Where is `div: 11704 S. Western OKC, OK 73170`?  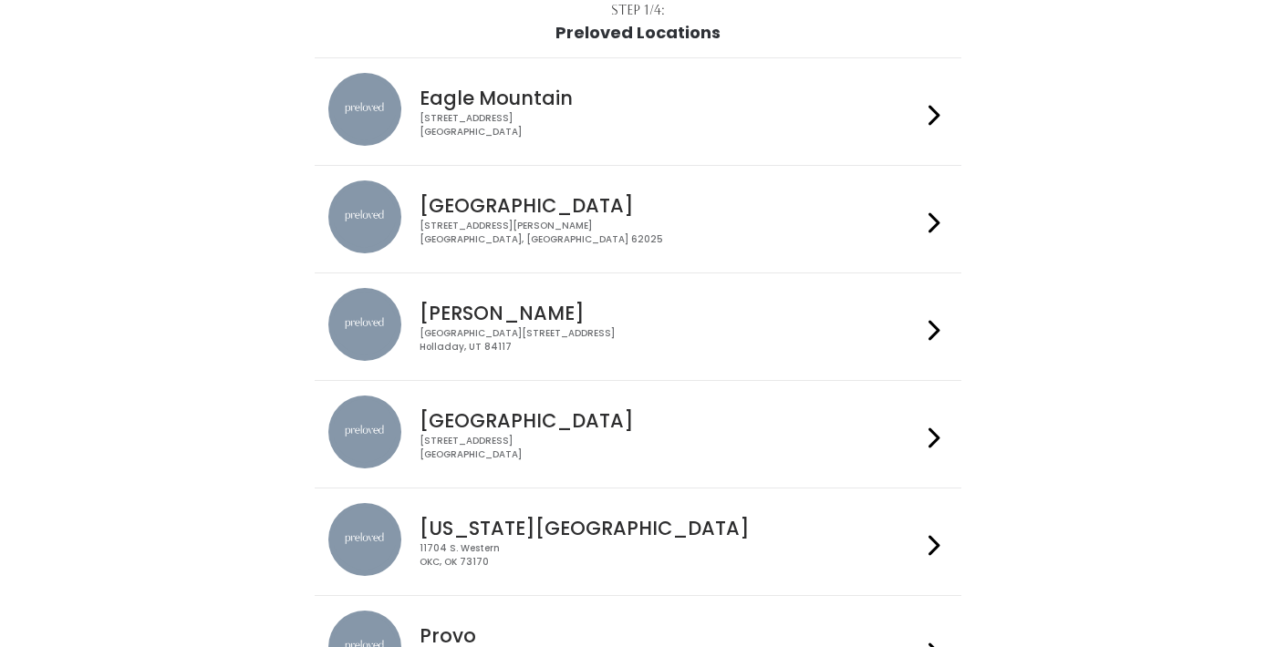 div: 11704 S. Western OKC, OK 73170 is located at coordinates (670, 555).